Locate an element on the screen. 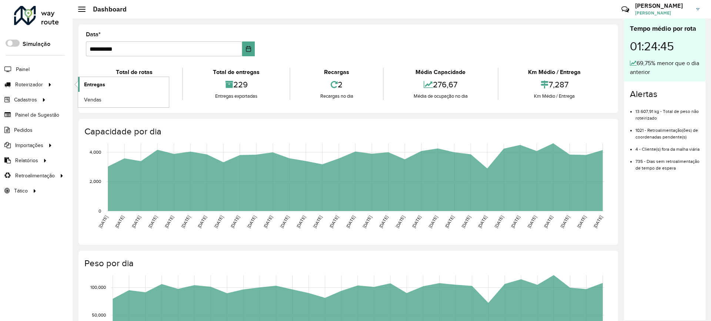  div: Total de rotas is located at coordinates (134, 72).